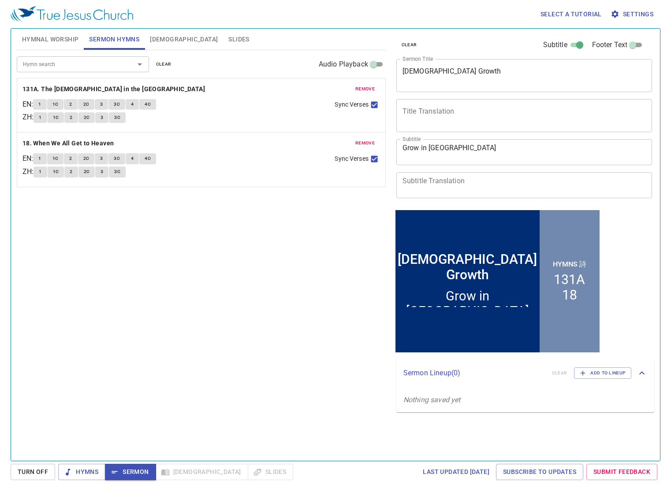  What do you see at coordinates (176, 72) in the screenshot?
I see `li: 131A` at bounding box center [176, 72].